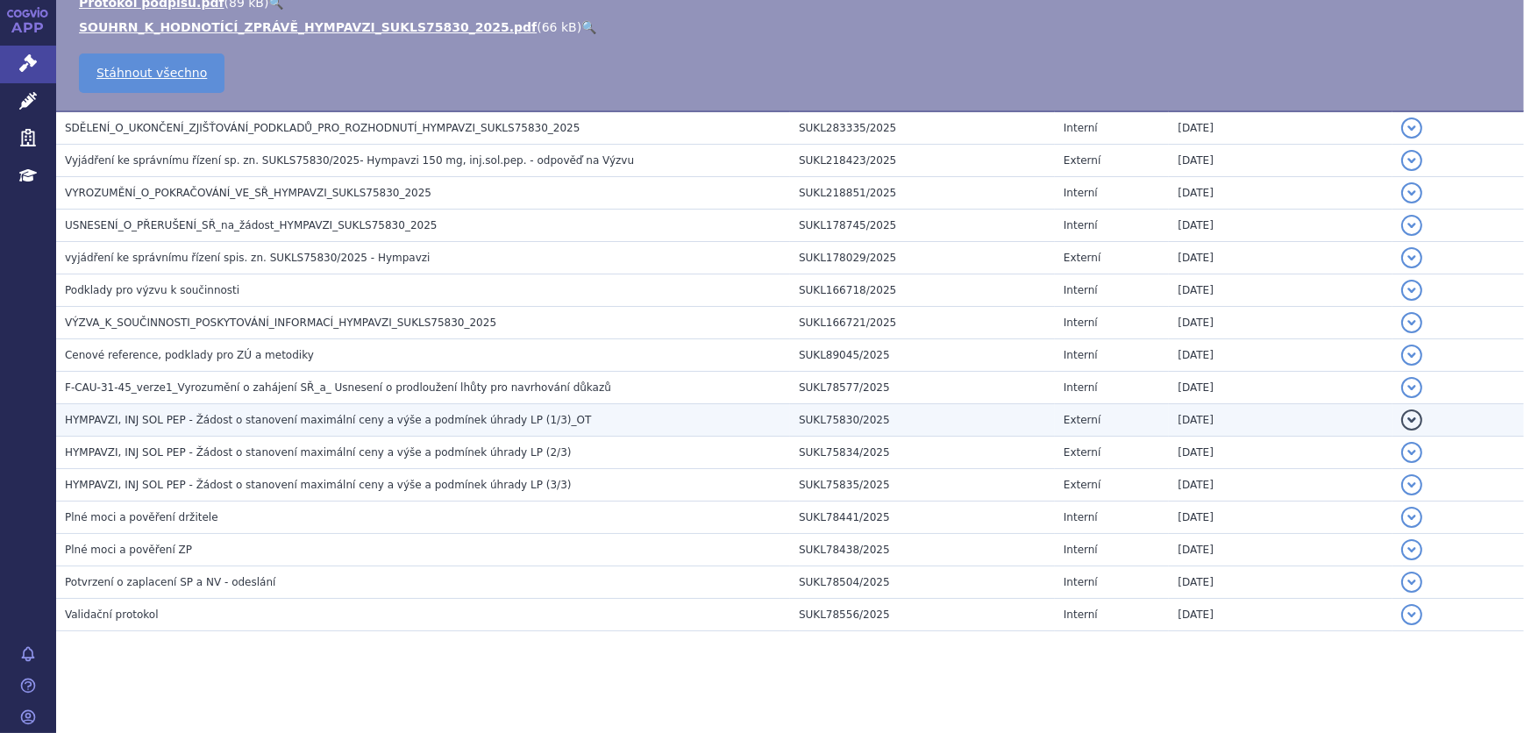 This screenshot has width=1524, height=733. What do you see at coordinates (923, 550) in the screenshot?
I see `td: SUKL78438/2025` at bounding box center [923, 550].